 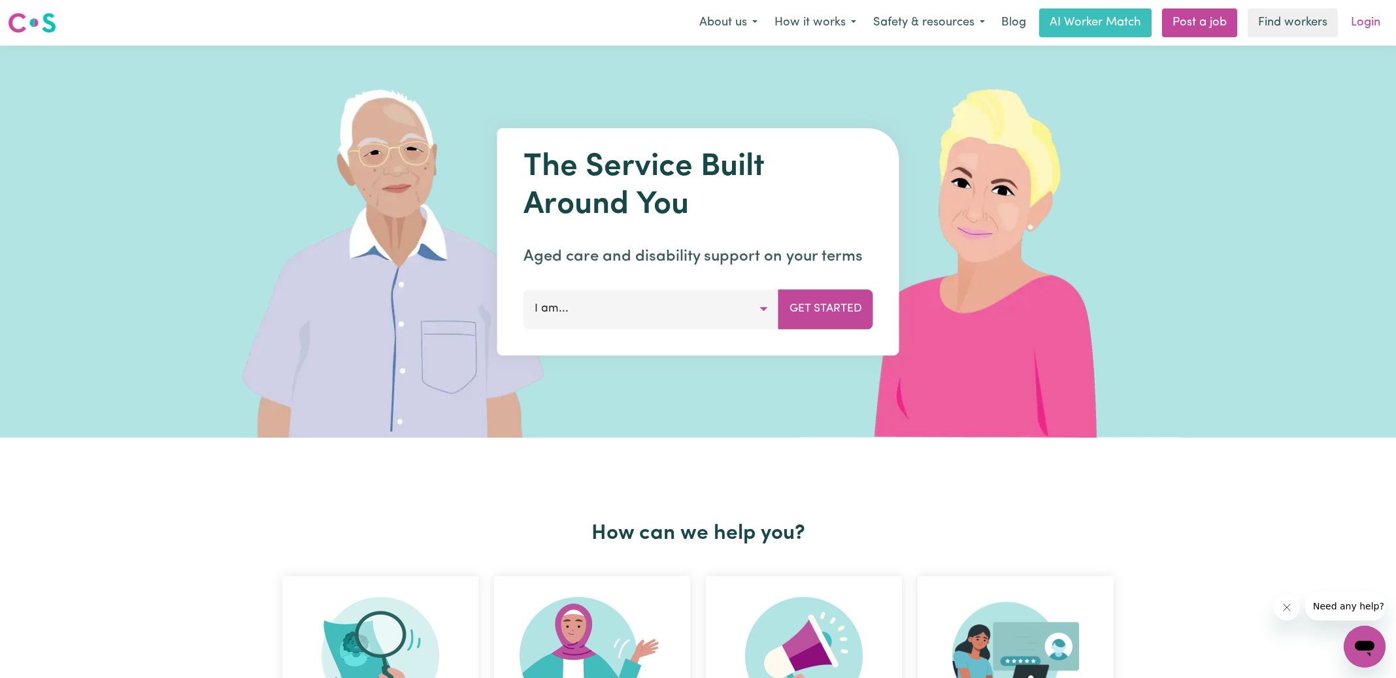 I want to click on button: Get Started, so click(x=825, y=309).